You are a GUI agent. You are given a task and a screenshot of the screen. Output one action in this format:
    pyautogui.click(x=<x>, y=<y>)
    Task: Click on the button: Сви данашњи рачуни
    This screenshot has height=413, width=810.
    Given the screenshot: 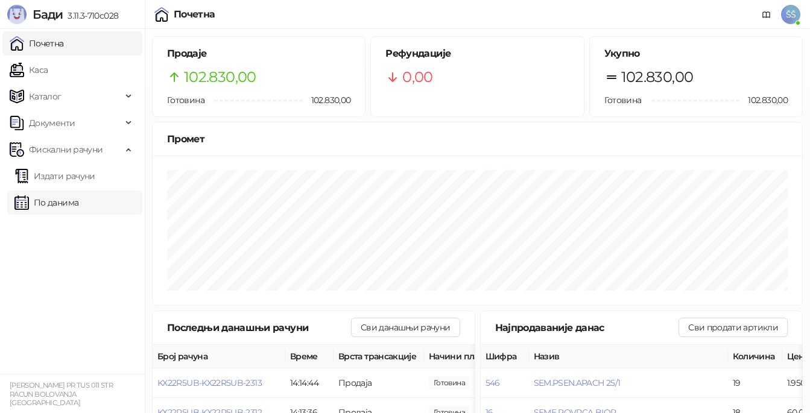 What is the action you would take?
    pyautogui.click(x=406, y=328)
    